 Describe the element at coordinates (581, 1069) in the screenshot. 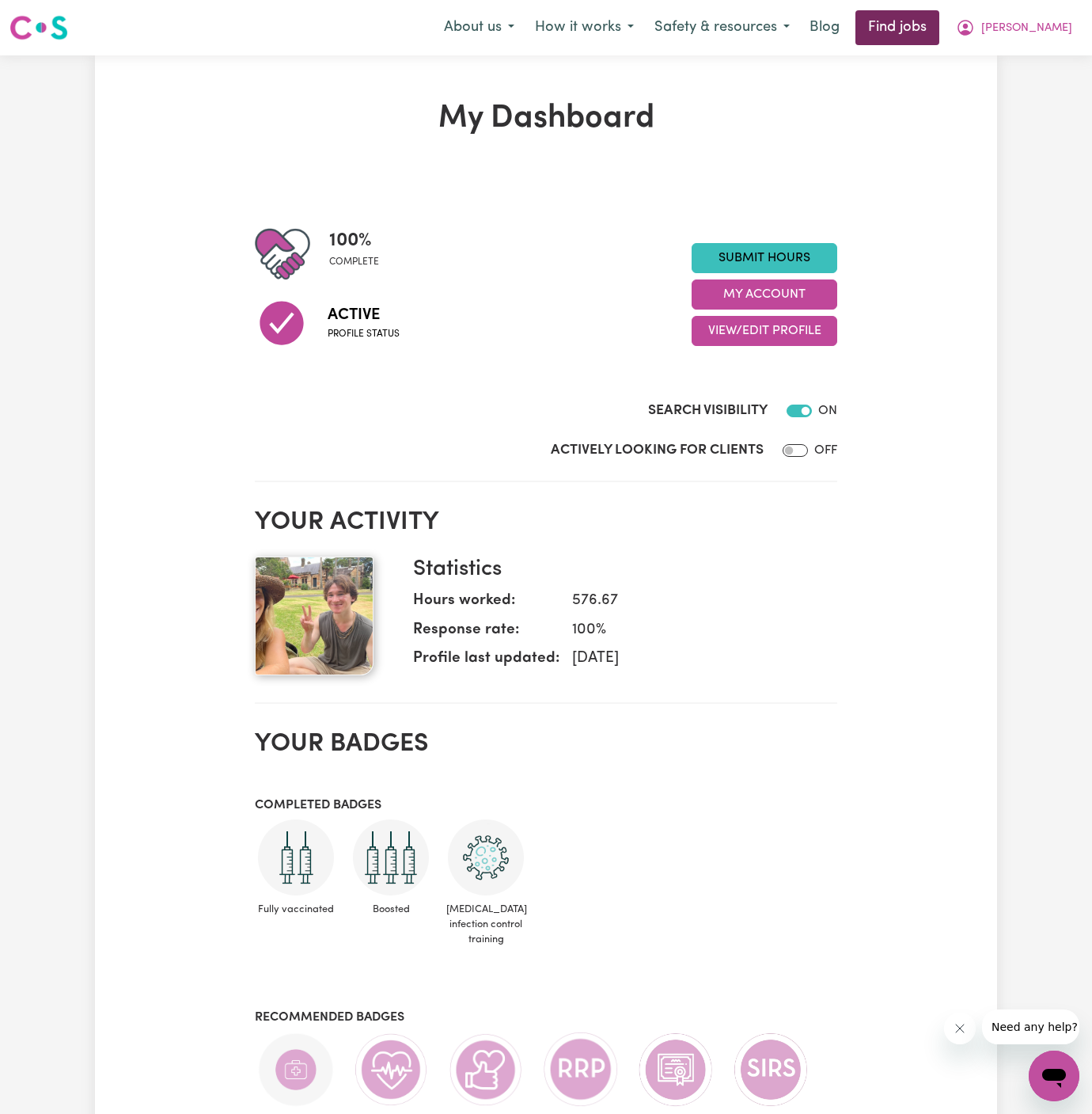

I see `img: CS Academy: Regulated Restrictive Practices course completed` at that location.